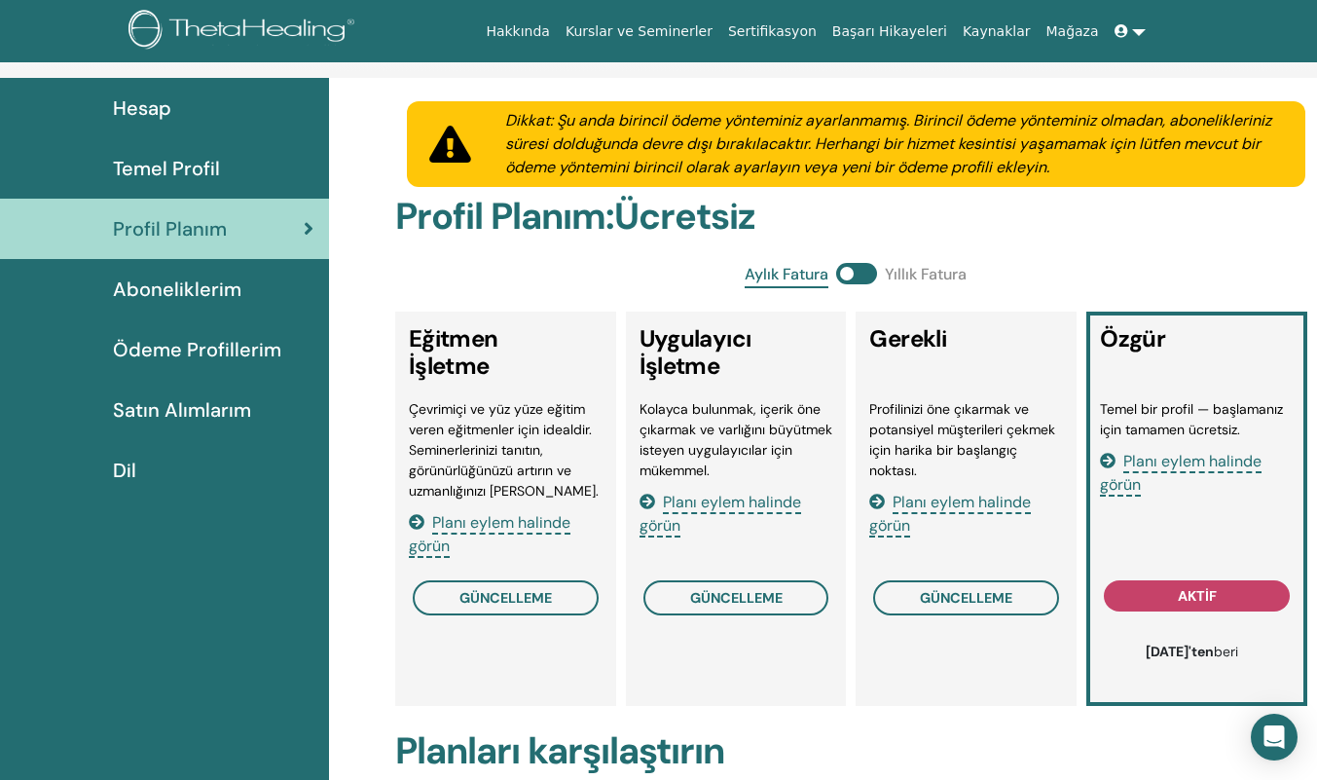  I want to click on font: Gerekli, so click(907, 338).